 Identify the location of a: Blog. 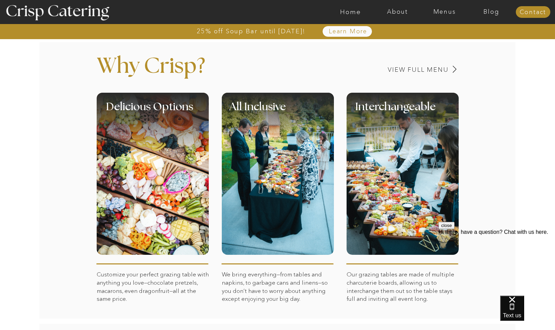
(491, 12).